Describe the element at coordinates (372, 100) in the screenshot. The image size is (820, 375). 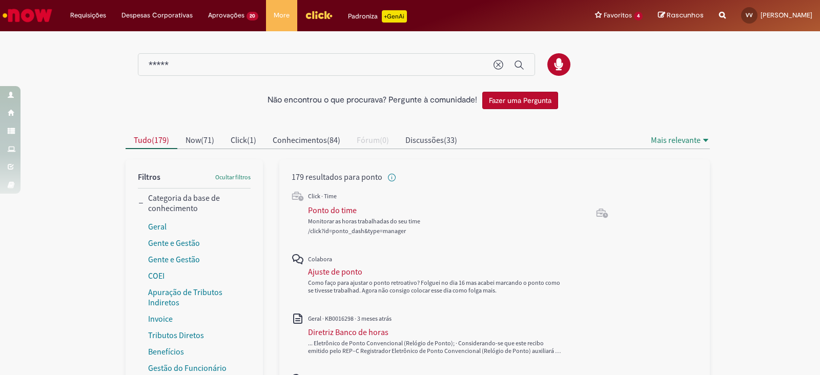
I see `h2: Não encontrou o que procurava? Pergunte à comunidade!` at that location.